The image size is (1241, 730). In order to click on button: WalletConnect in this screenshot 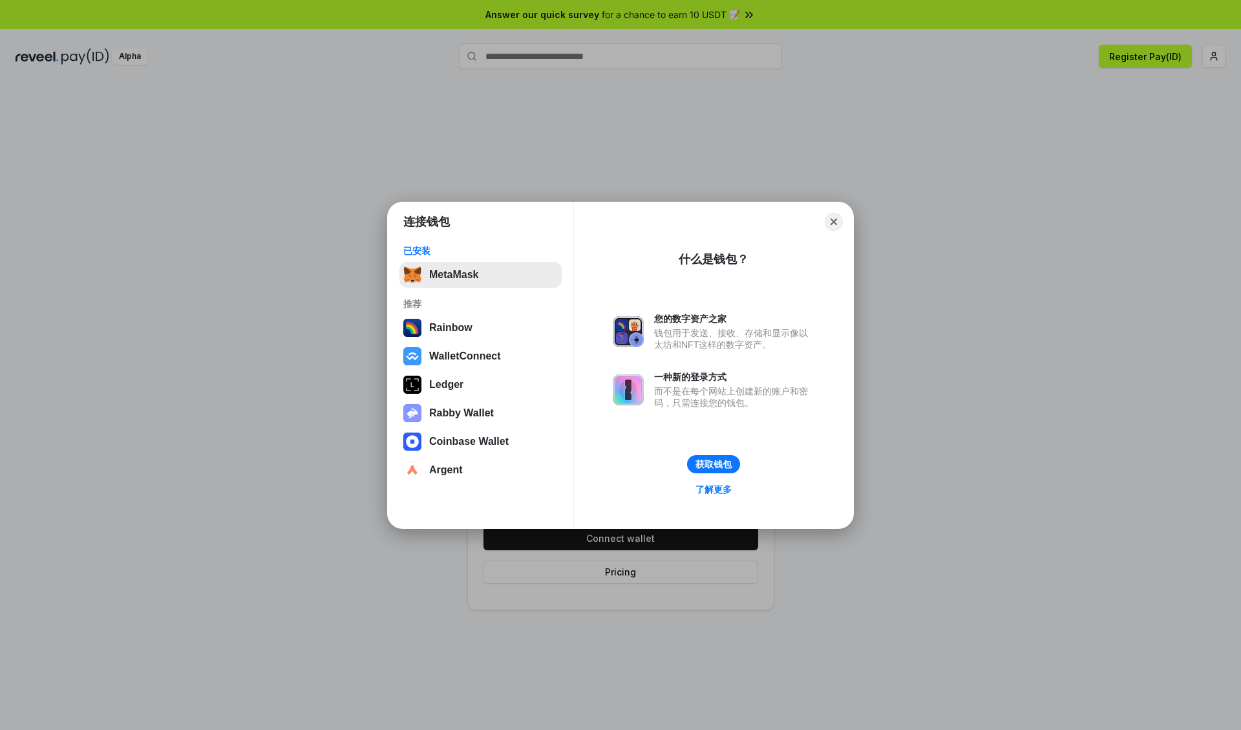, I will do `click(480, 356)`.